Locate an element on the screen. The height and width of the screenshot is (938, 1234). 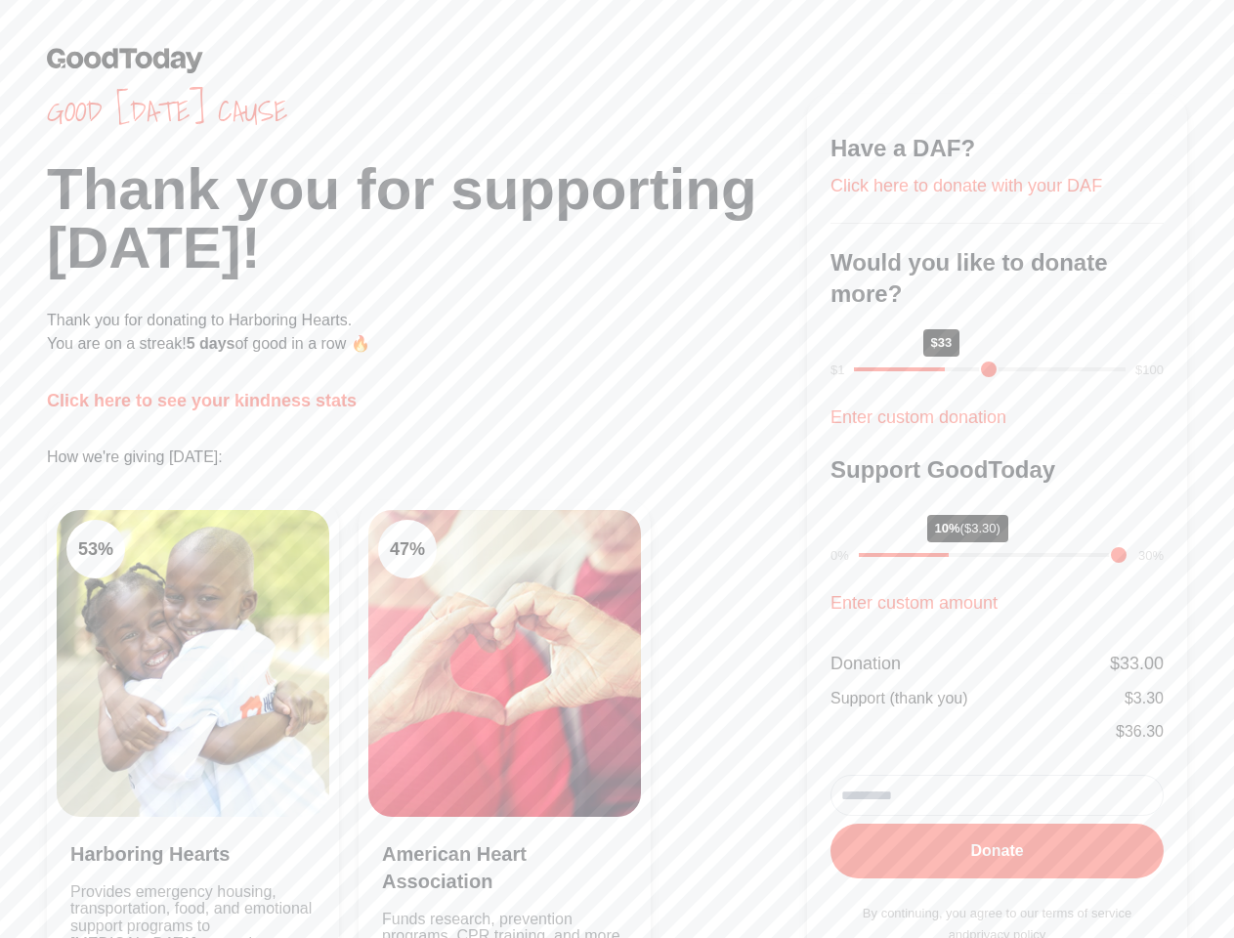
h3: Harboring Hearts is located at coordinates (192, 854).